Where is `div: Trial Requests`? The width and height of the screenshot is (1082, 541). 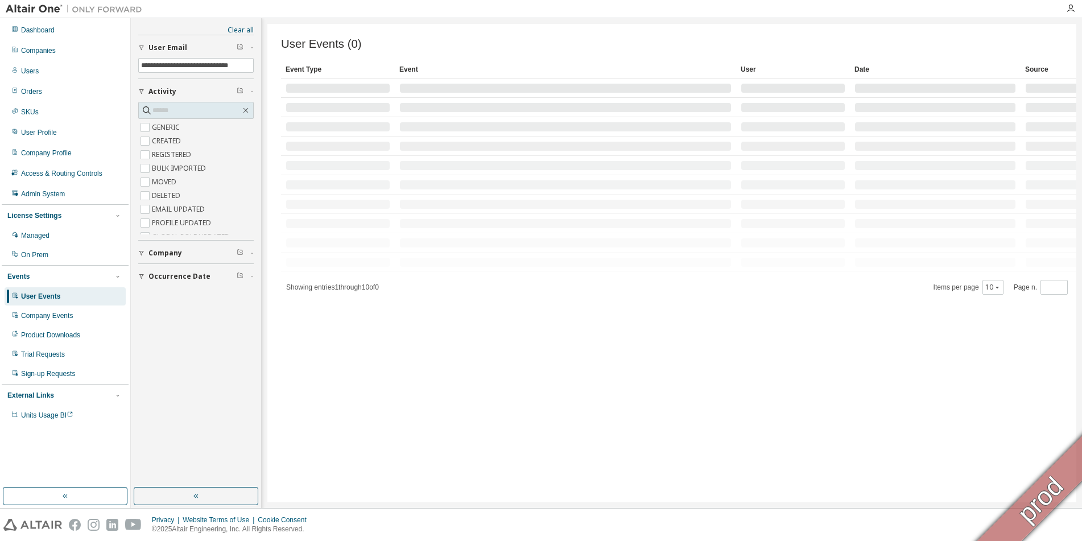
div: Trial Requests is located at coordinates (43, 354).